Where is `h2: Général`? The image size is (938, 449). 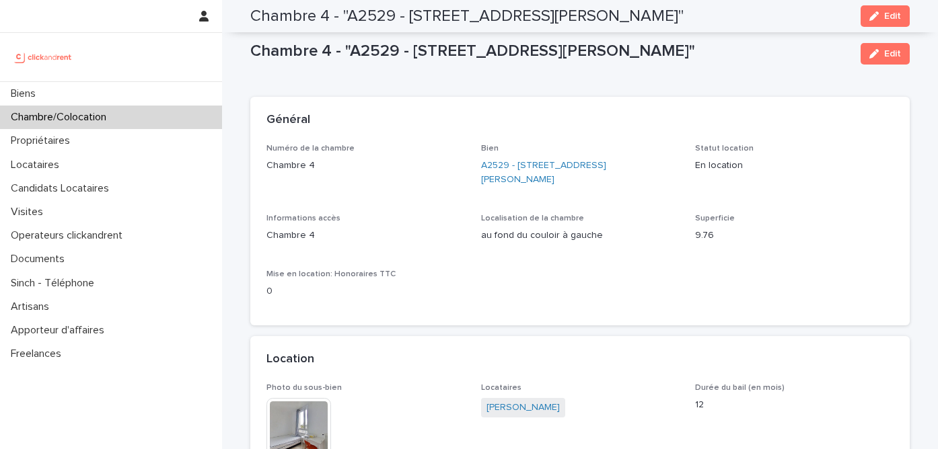 h2: Général is located at coordinates (288, 120).